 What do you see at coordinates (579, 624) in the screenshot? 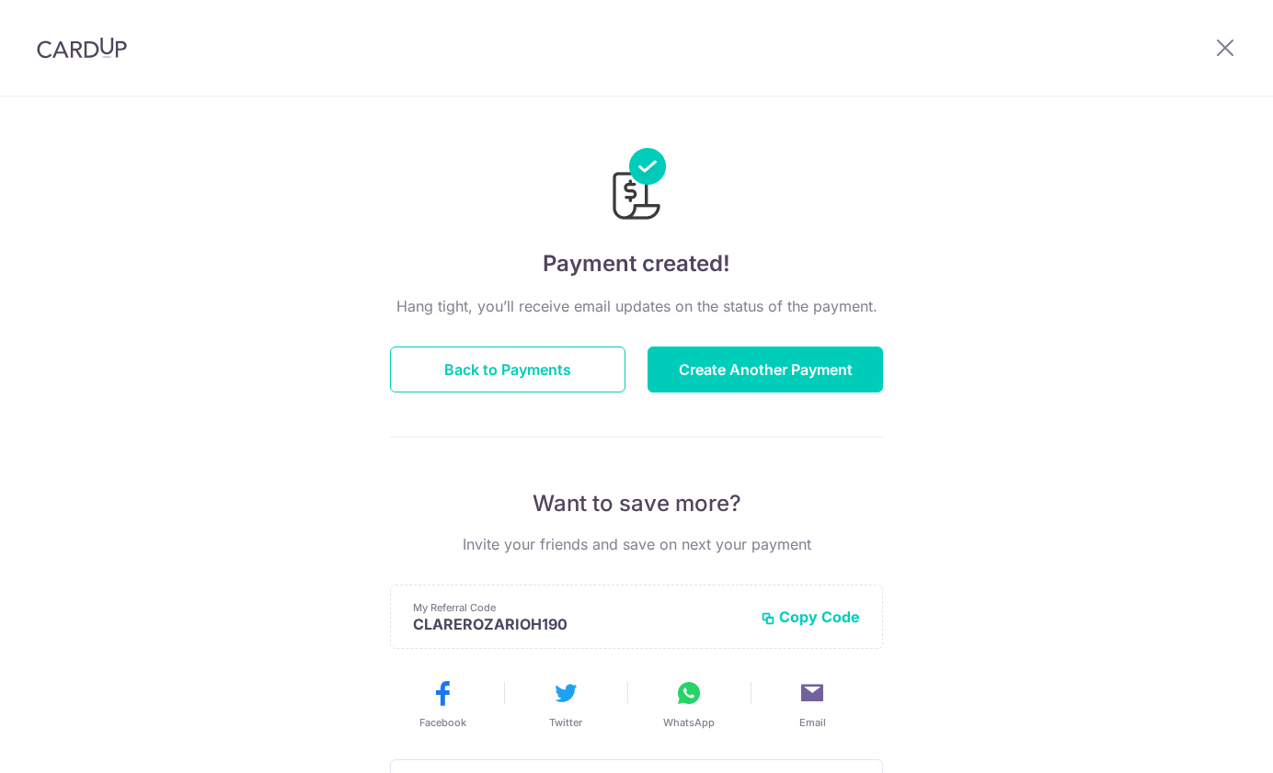
I see `p: CLAREROZARIOH190` at bounding box center [579, 624].